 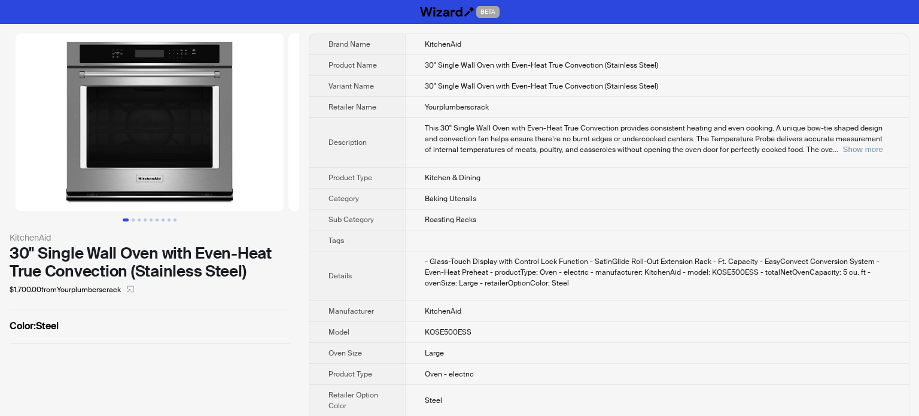 I want to click on span: This 30" Single Wall Oven with Even-Heat True Convection provides consistent heating and even coo..., so click(x=654, y=139).